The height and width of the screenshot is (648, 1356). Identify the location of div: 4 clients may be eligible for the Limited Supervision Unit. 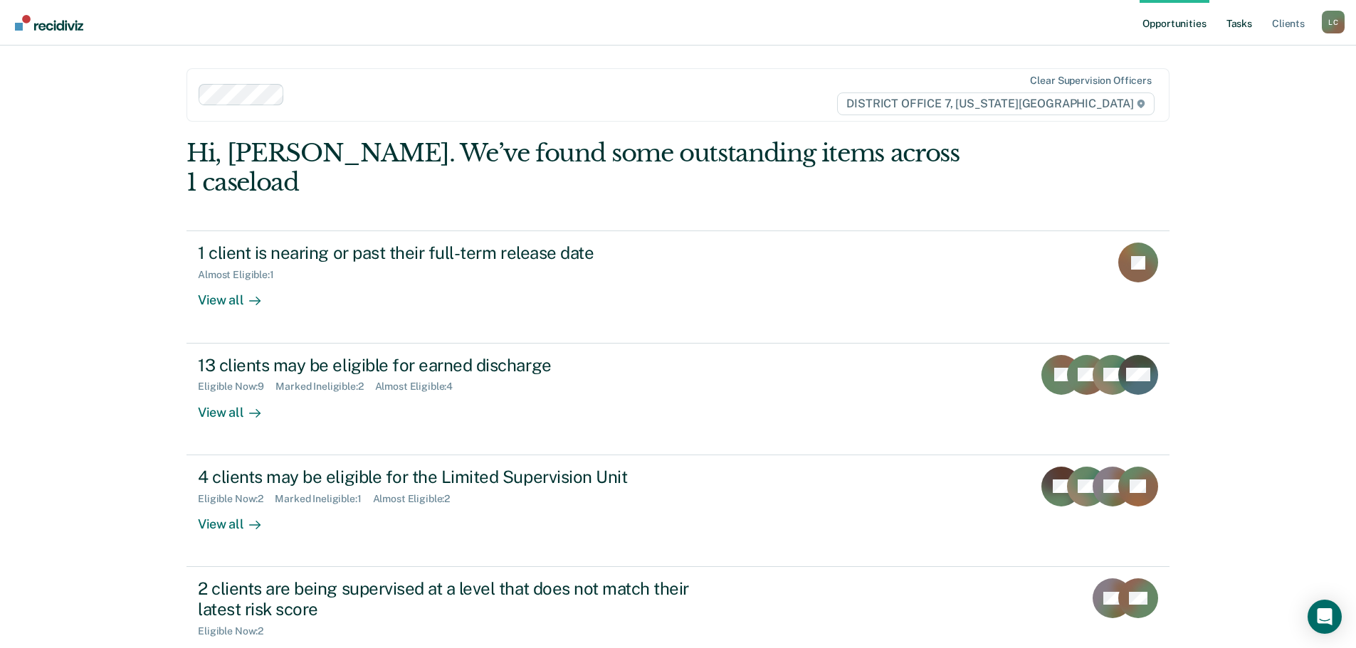
(448, 477).